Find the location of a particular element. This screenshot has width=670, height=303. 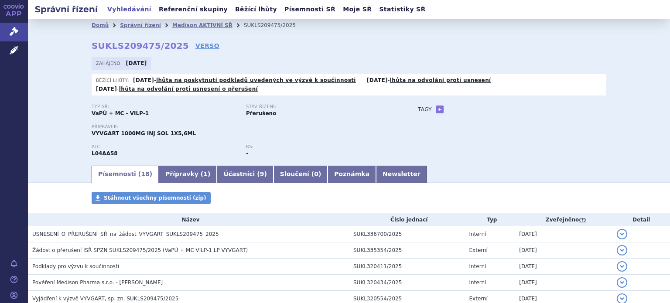

h2: Správní řízení is located at coordinates (66, 9).